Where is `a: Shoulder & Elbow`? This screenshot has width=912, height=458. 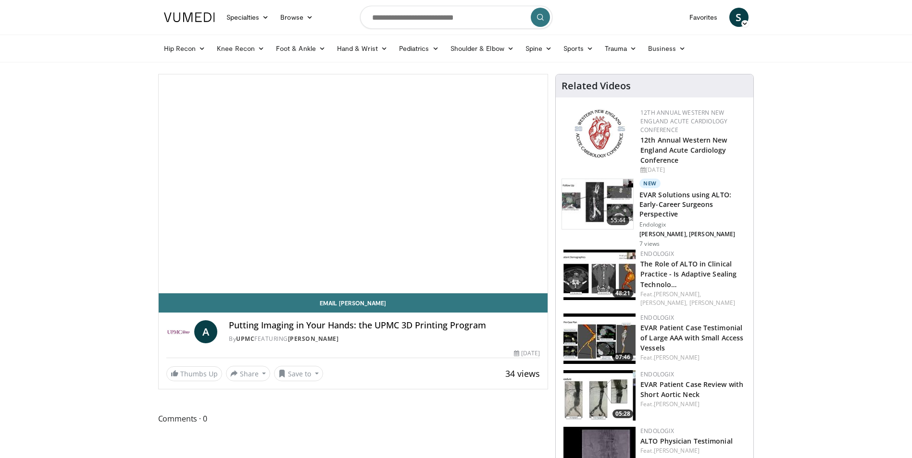
a: Shoulder & Elbow is located at coordinates (482, 49).